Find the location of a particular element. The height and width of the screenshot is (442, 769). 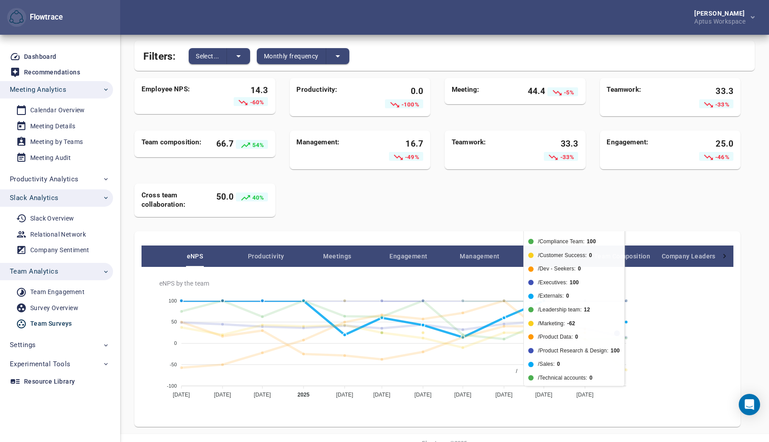

div: 50.0 is located at coordinates (242, 196).